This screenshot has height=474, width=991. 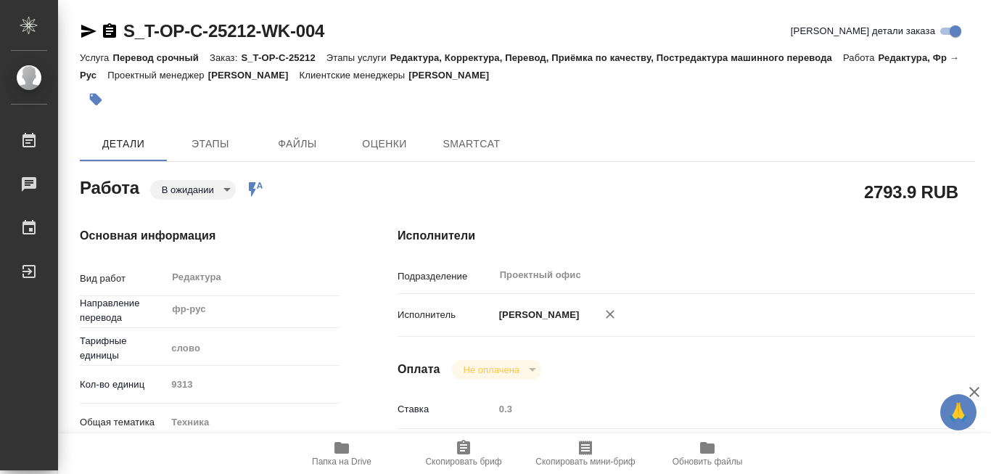 I want to click on button: Скопировать бриф, so click(x=464, y=453).